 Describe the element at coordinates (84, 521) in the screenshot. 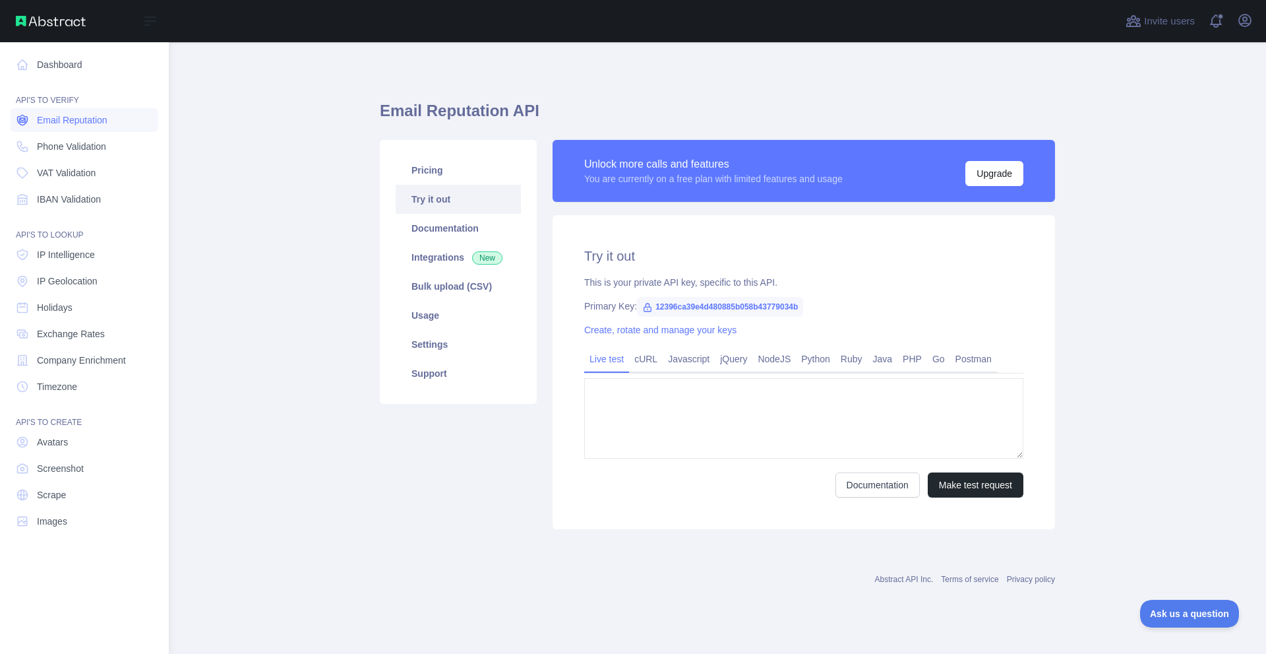

I see `a: Images` at that location.